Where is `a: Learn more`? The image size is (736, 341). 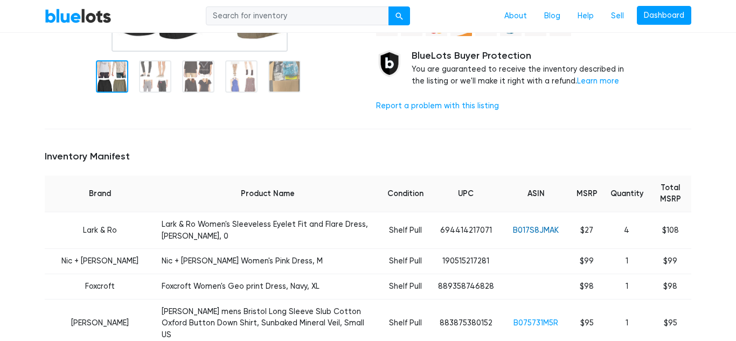
a: Learn more is located at coordinates (598, 81).